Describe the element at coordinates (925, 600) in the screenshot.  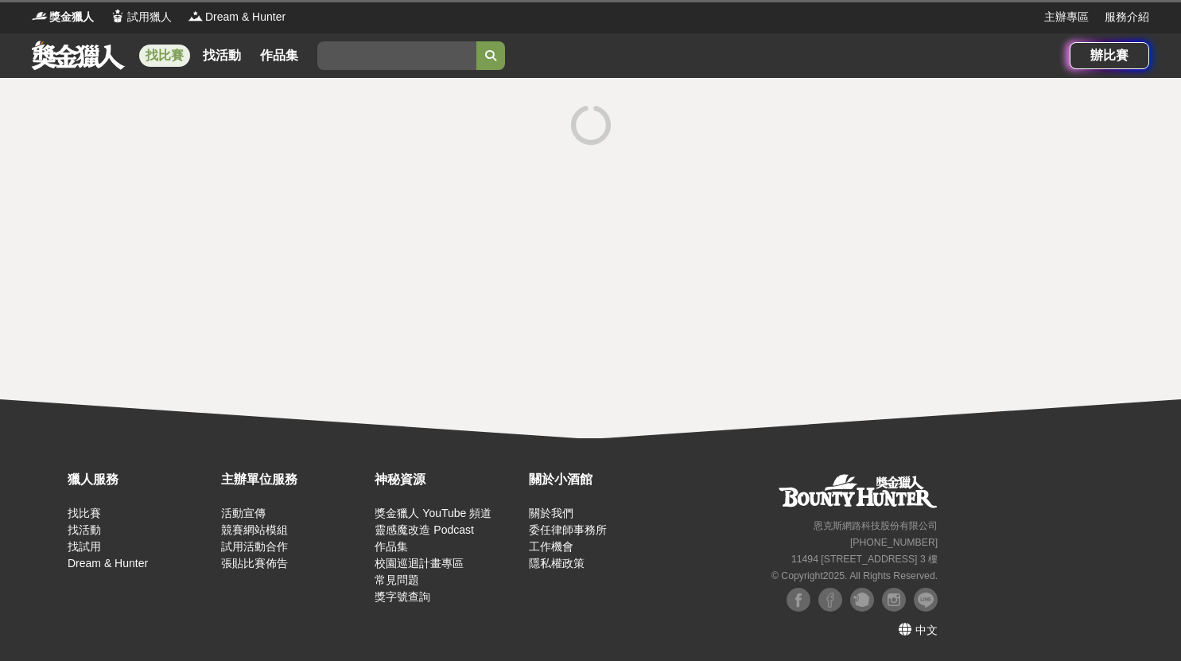
I see `img: LINE` at that location.